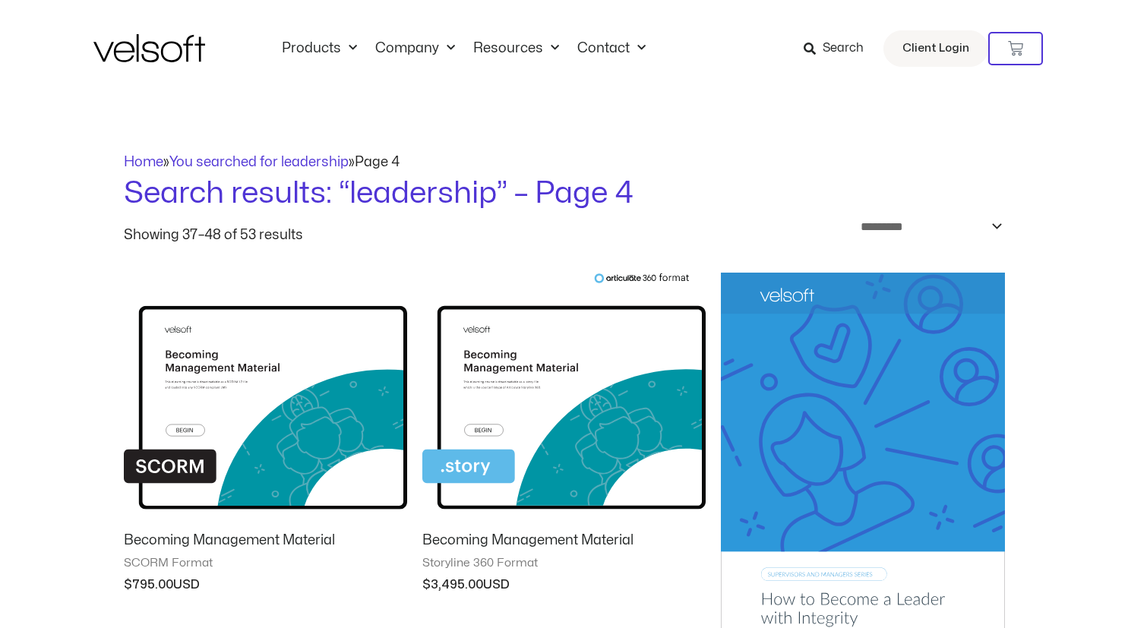 This screenshot has width=1128, height=628. Describe the element at coordinates (148, 585) in the screenshot. I see `bdi: 795.00` at that location.